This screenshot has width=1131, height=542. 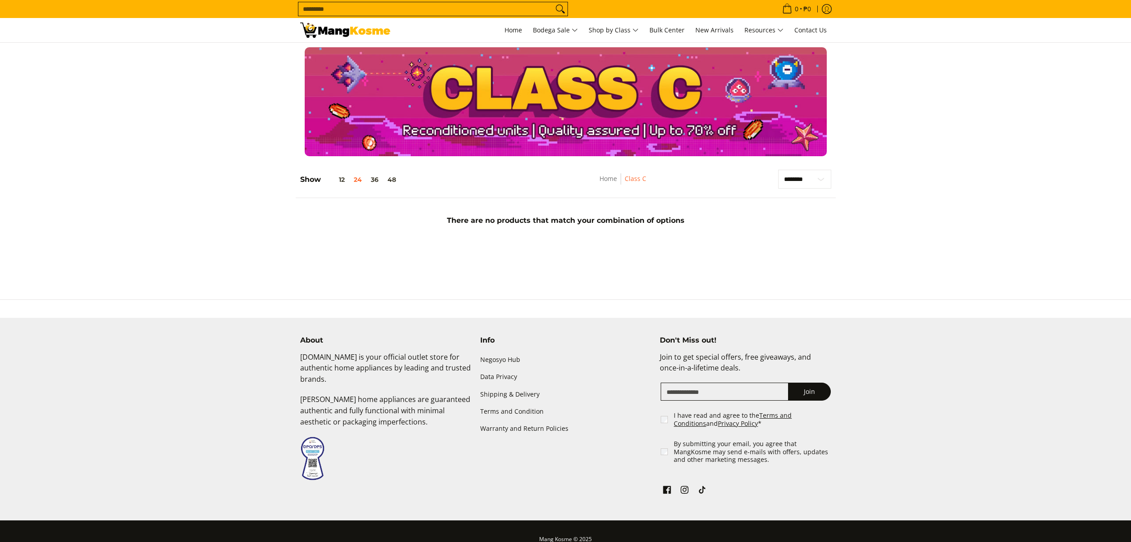 What do you see at coordinates (733, 419) in the screenshot?
I see `a: Terms and Conditions` at bounding box center [733, 419].